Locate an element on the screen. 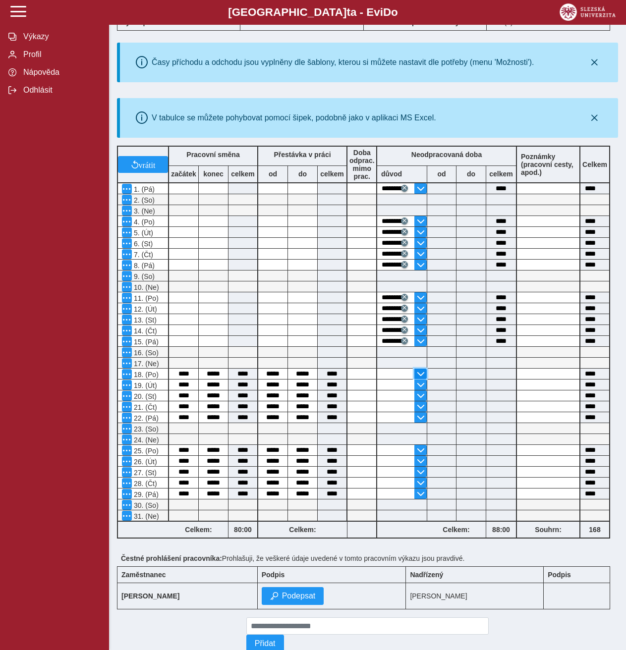 This screenshot has height=650, width=626. span: 8. (Pá) is located at coordinates (143, 266).